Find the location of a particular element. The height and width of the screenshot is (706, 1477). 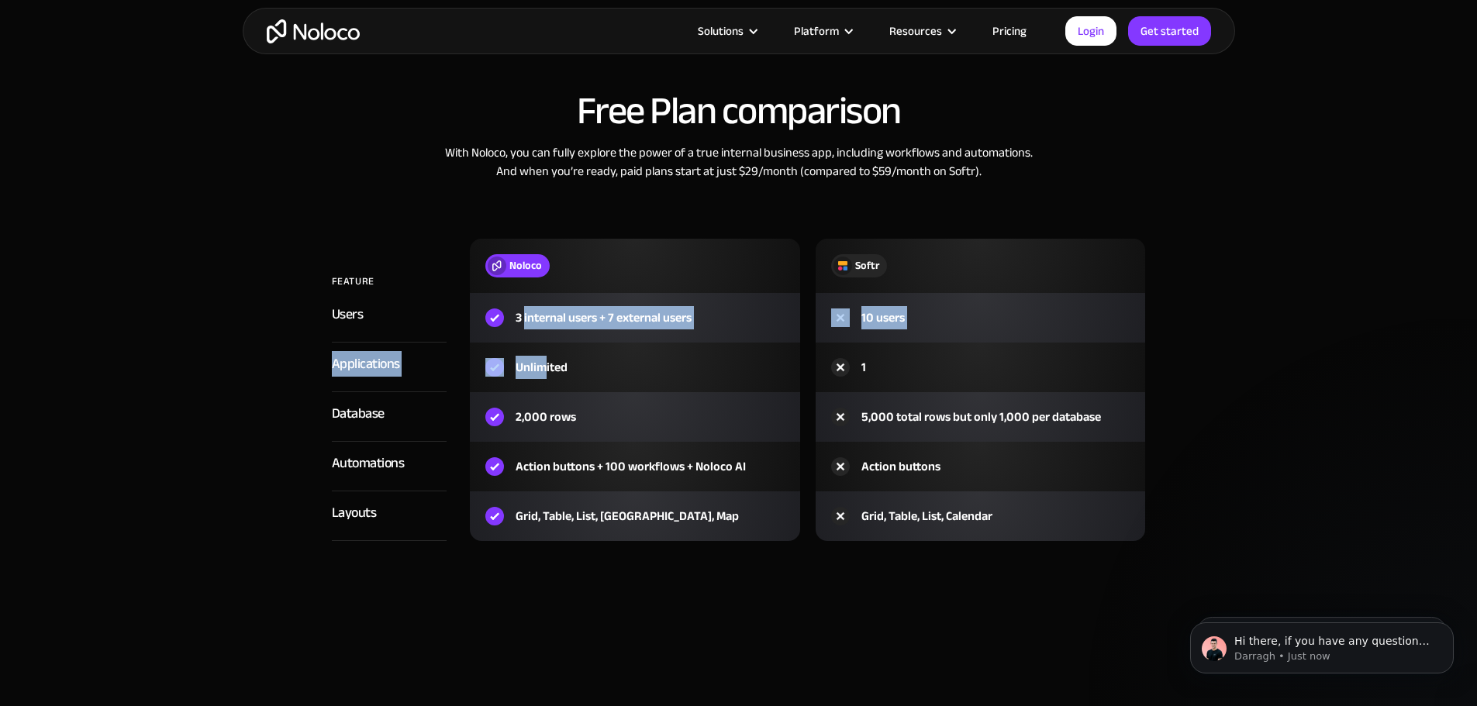

div: 2,000 rows is located at coordinates (546, 417).